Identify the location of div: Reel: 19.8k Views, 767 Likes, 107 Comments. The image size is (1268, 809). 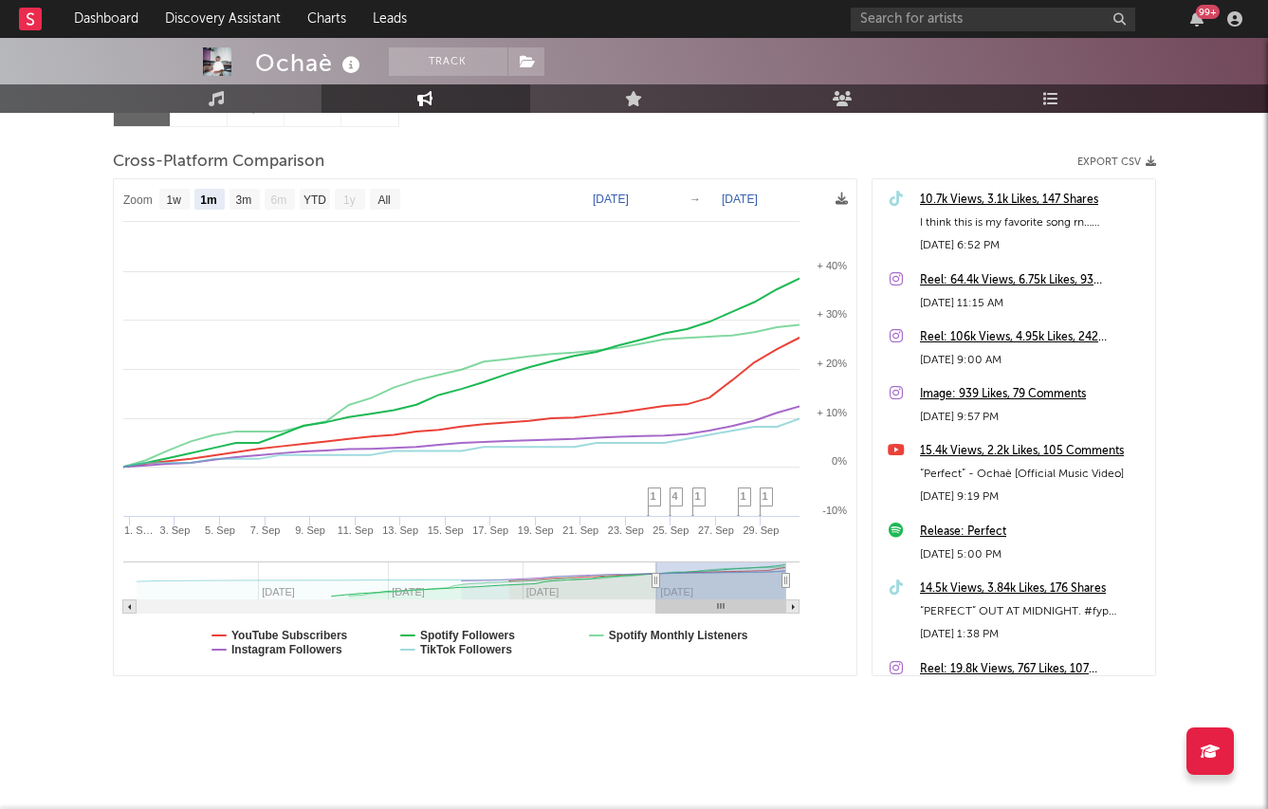
(1033, 670).